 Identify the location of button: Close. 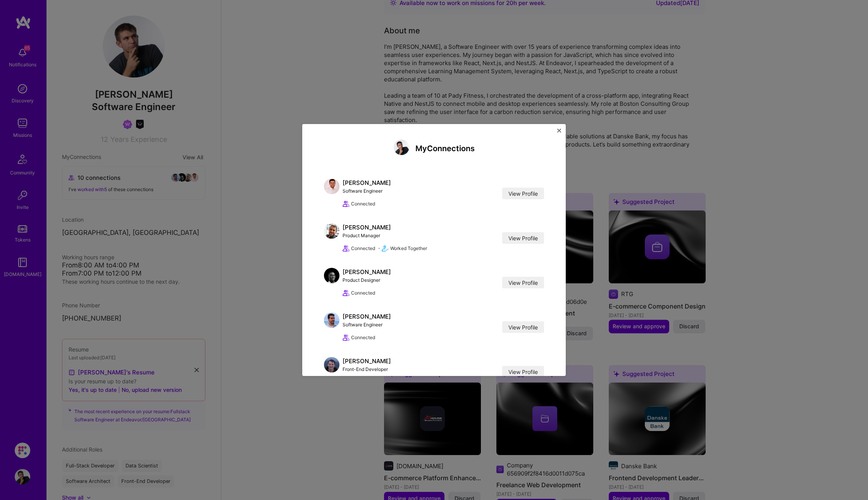
(559, 133).